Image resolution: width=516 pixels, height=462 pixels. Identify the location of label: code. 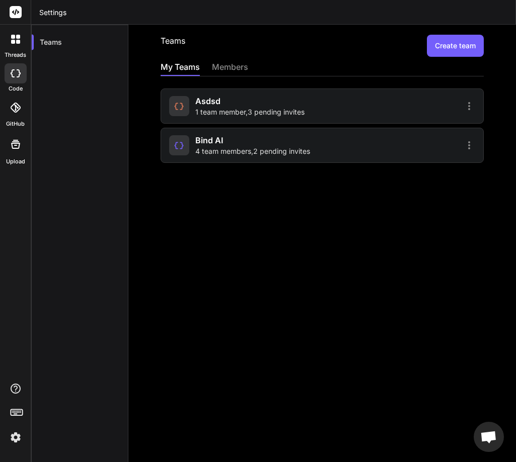
(16, 89).